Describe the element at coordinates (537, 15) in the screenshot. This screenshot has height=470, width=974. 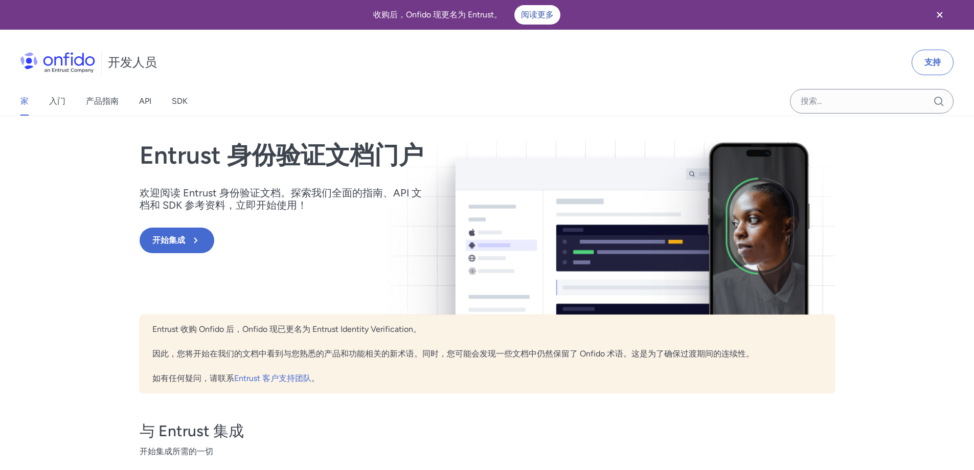
I see `a: 阅读更多` at that location.